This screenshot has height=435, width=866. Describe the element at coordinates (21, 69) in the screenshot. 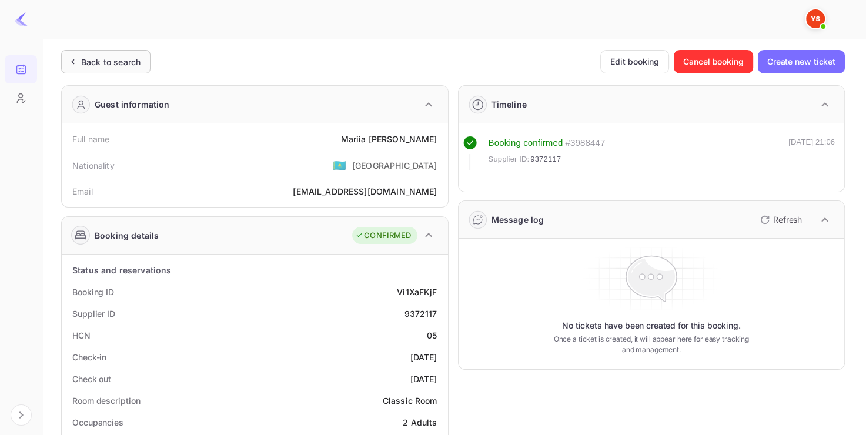

I see `a: Bookings` at that location.